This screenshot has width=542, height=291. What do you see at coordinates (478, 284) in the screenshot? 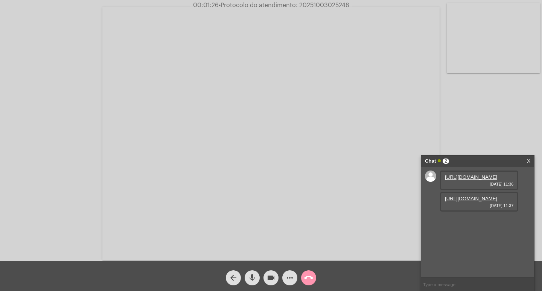
I see `input: Type a message` at bounding box center [478, 284].